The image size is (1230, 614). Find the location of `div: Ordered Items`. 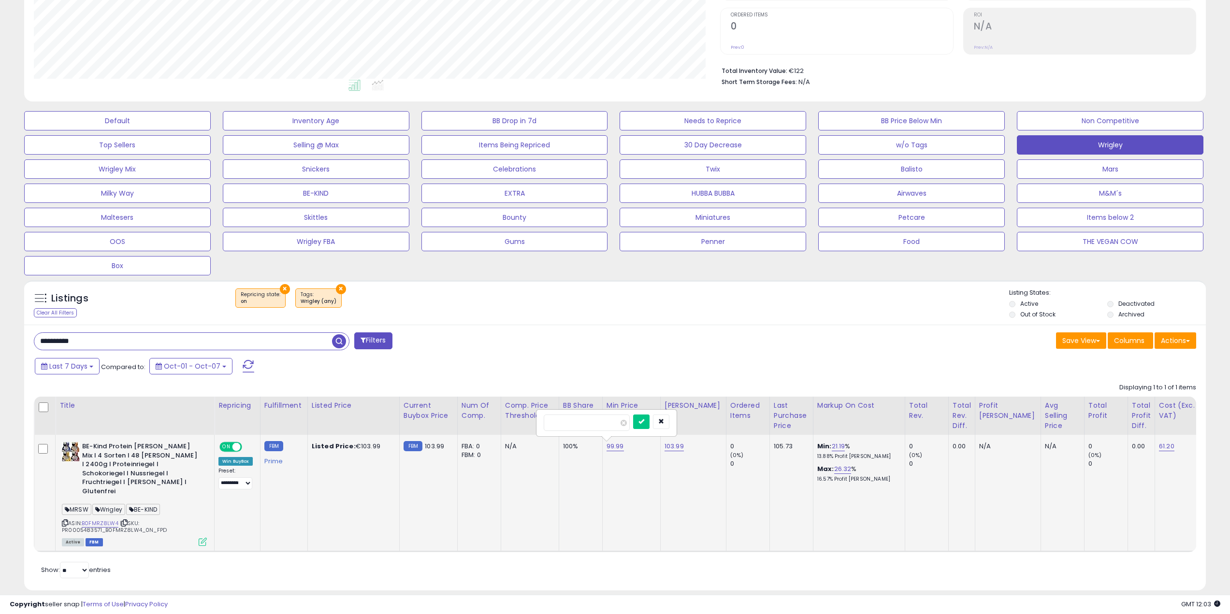

div: Ordered Items is located at coordinates (748, 411).